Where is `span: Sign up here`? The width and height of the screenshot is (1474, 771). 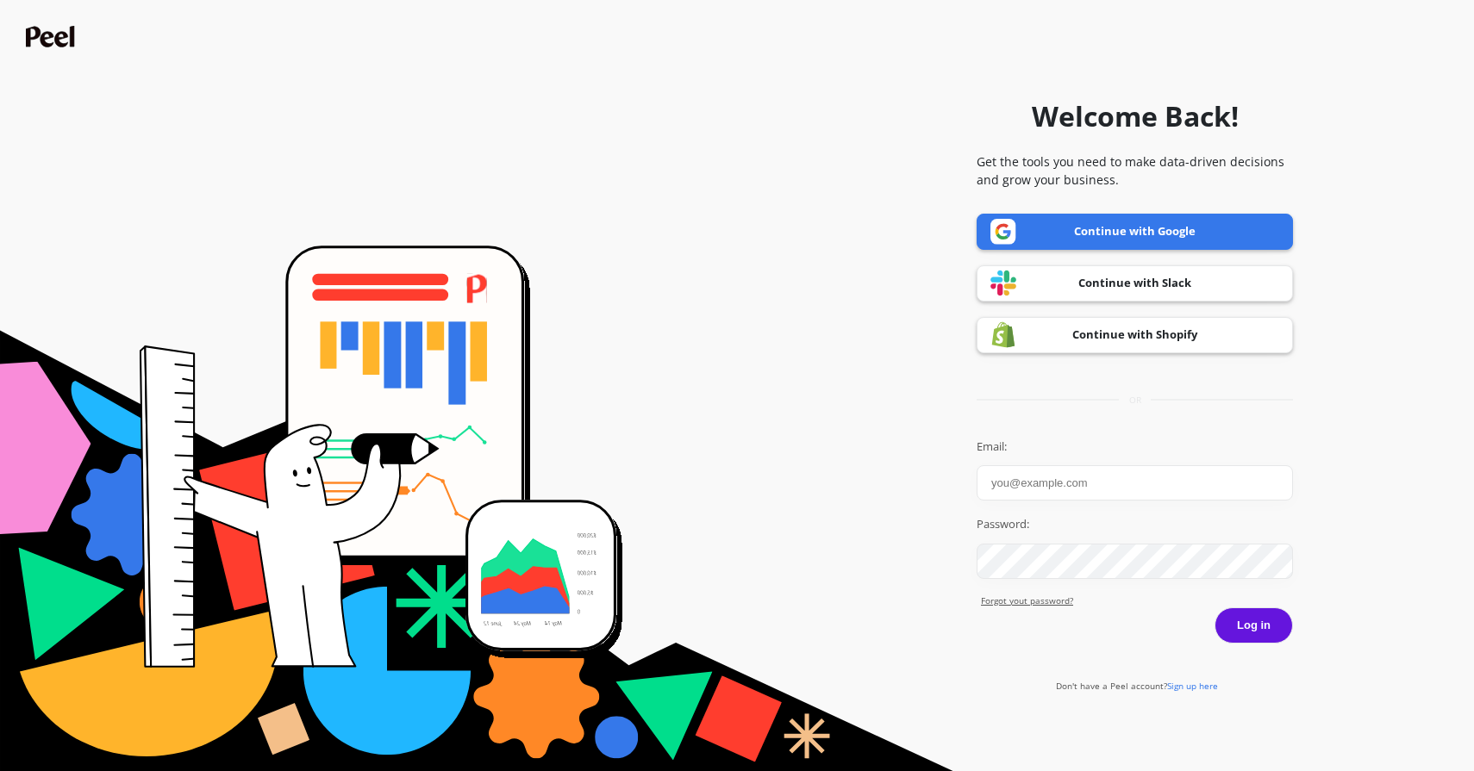 span: Sign up here is located at coordinates (1192, 686).